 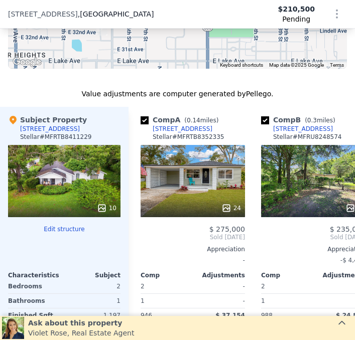 What do you see at coordinates (146, 315) in the screenshot?
I see `span: 946` at bounding box center [146, 315].